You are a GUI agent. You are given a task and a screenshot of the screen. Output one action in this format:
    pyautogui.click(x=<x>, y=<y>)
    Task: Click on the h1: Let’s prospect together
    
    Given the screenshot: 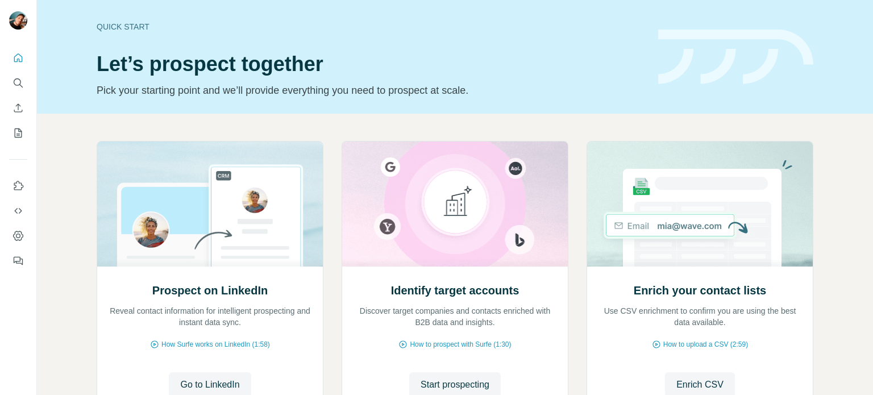 What is the action you would take?
    pyautogui.click(x=370, y=64)
    